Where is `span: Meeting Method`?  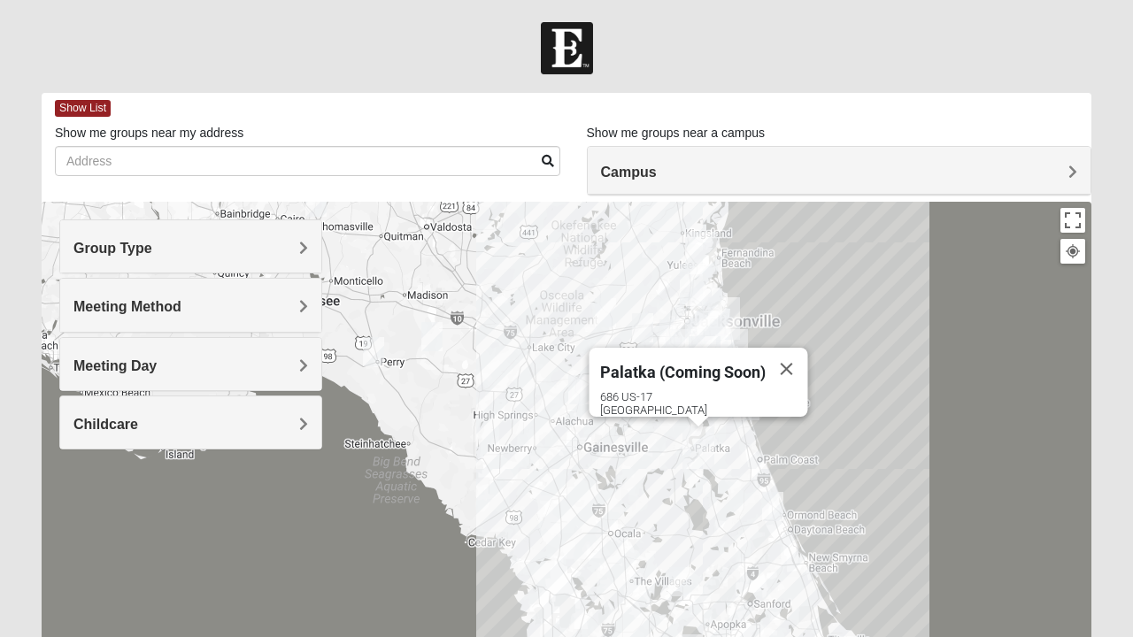
span: Meeting Method is located at coordinates (127, 306).